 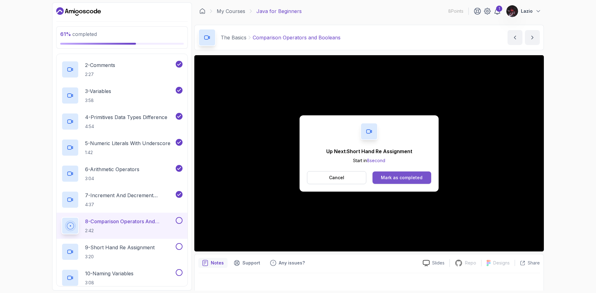 What do you see at coordinates (247, 263) in the screenshot?
I see `button: Support button` at bounding box center [247, 263].